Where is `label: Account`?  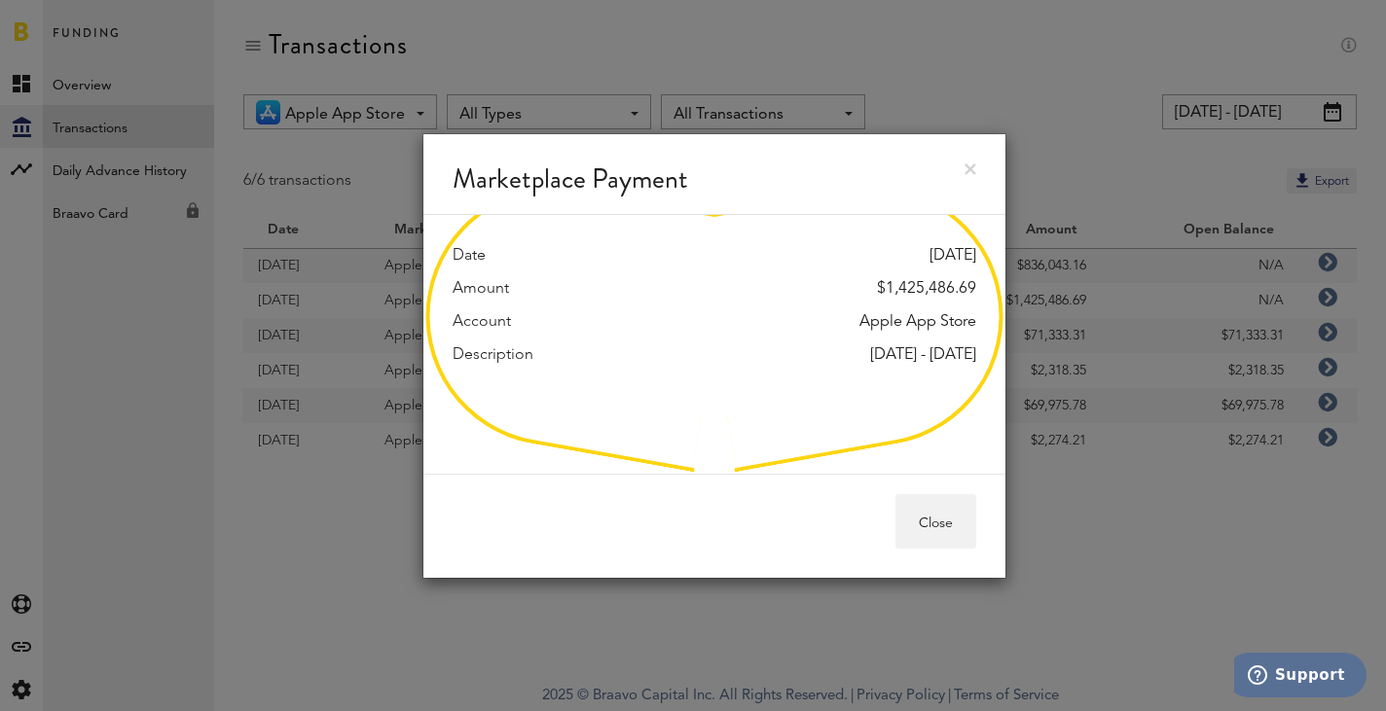
label: Account is located at coordinates (482, 322).